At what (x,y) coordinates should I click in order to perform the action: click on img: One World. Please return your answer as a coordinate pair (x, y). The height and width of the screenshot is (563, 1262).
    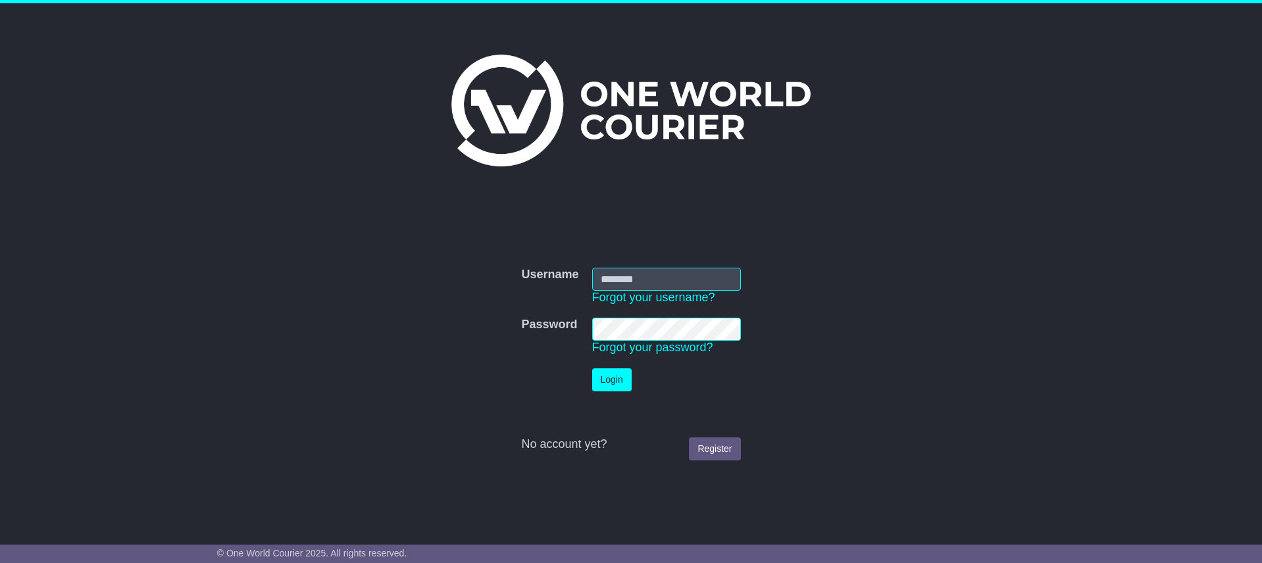
    Looking at the image, I should click on (631, 111).